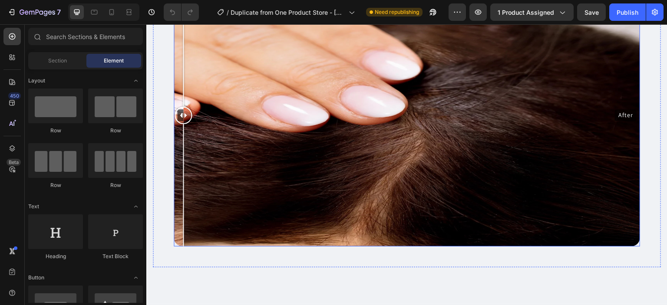 Image resolution: width=667 pixels, height=305 pixels. Describe the element at coordinates (532, 12) in the screenshot. I see `button: 1 product assigned` at that location.